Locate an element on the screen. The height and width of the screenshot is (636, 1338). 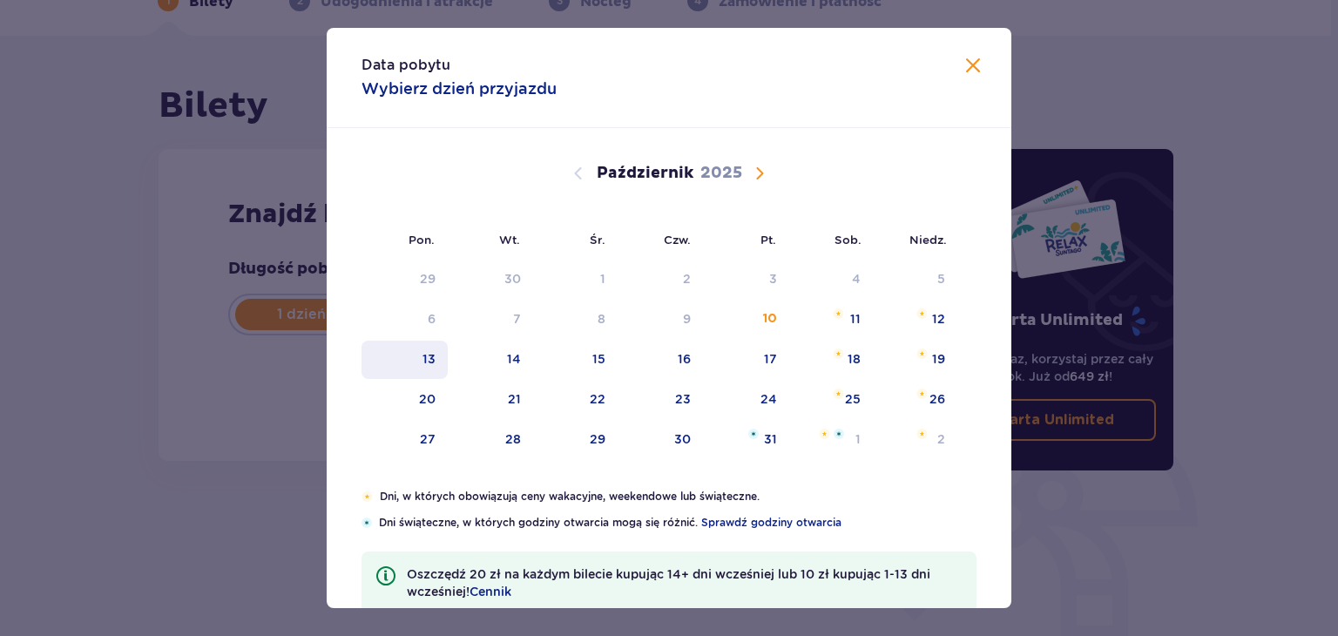
td: wtorek, 28 października 2025 is located at coordinates (490, 440).